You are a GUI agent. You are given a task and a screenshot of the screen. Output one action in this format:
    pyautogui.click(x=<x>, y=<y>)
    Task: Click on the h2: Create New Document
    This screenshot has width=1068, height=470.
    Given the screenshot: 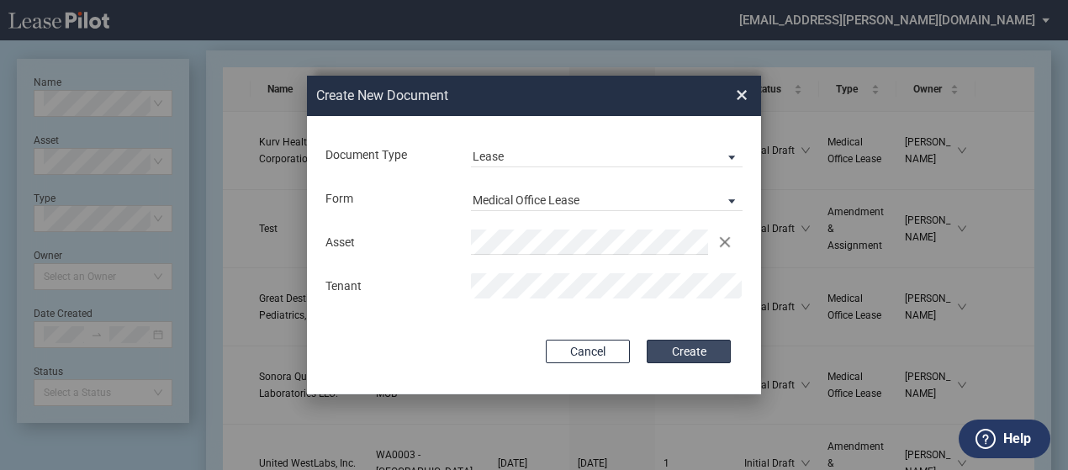 What is the action you would take?
    pyautogui.click(x=496, y=96)
    